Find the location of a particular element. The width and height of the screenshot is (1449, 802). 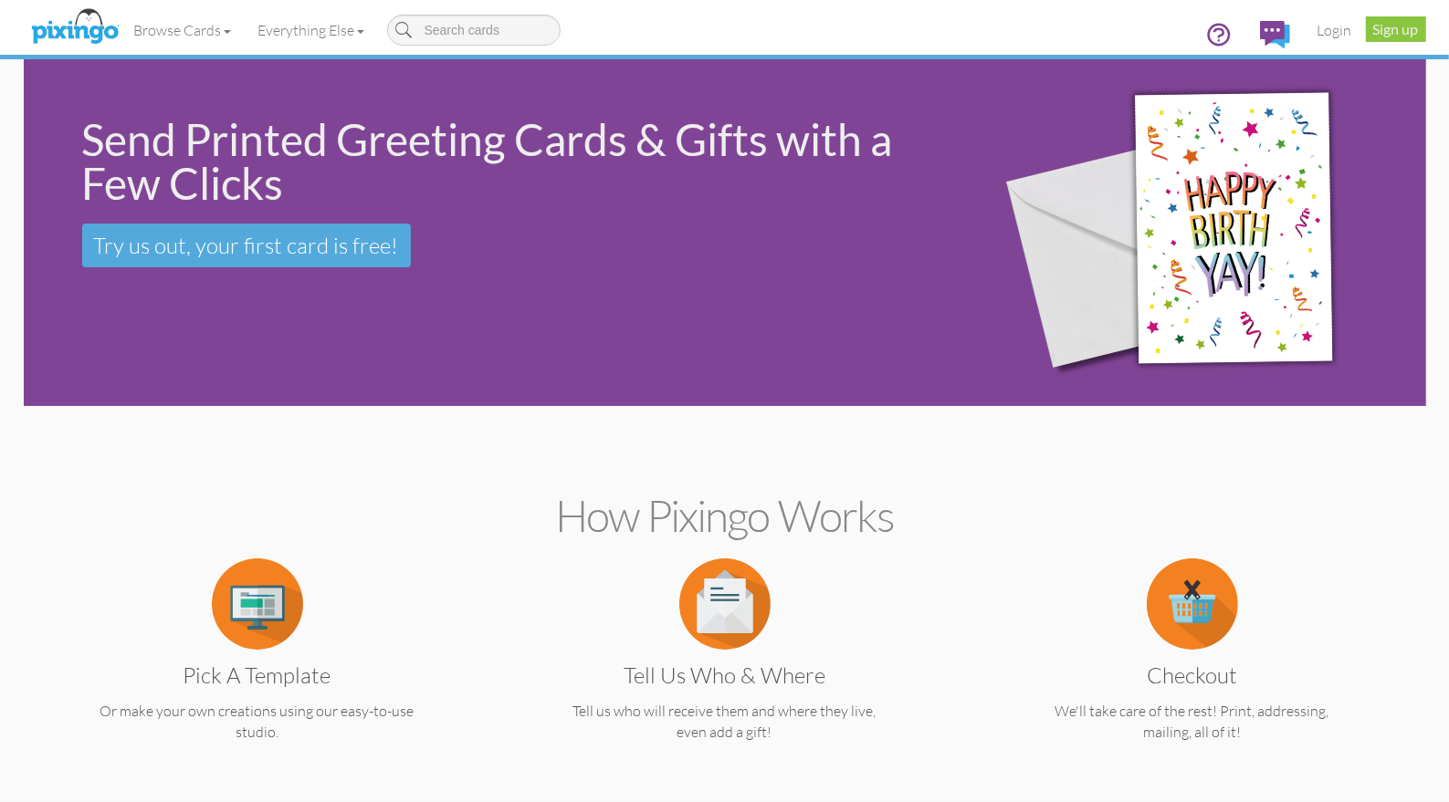

div: Send Printed Greeting Cards & Gifts with a Few Clicks is located at coordinates (513, 162).